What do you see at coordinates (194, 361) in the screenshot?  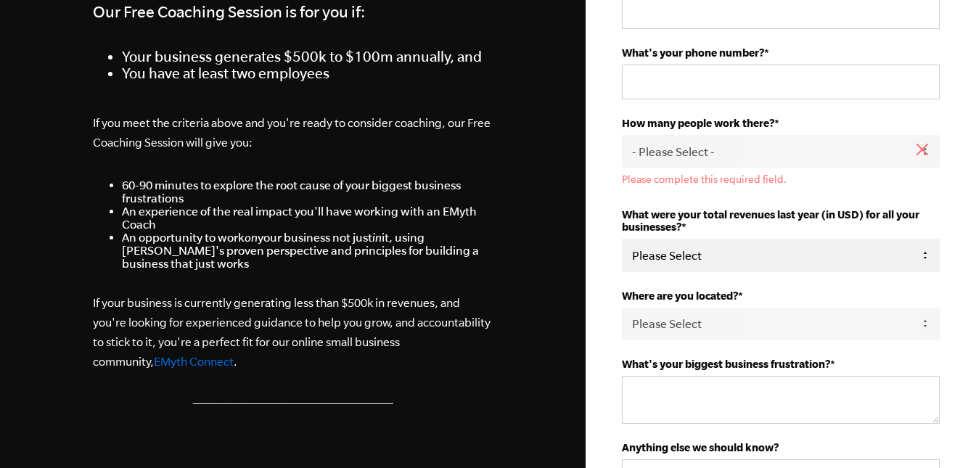 I see `a: EMyth Connect` at bounding box center [194, 361].